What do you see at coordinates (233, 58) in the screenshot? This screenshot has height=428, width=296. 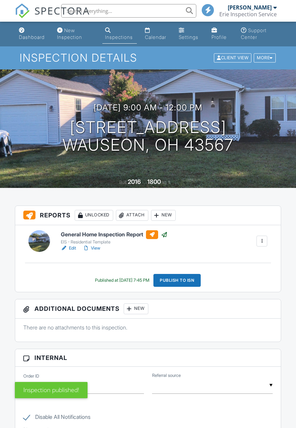 I see `div: Client View` at bounding box center [233, 58].